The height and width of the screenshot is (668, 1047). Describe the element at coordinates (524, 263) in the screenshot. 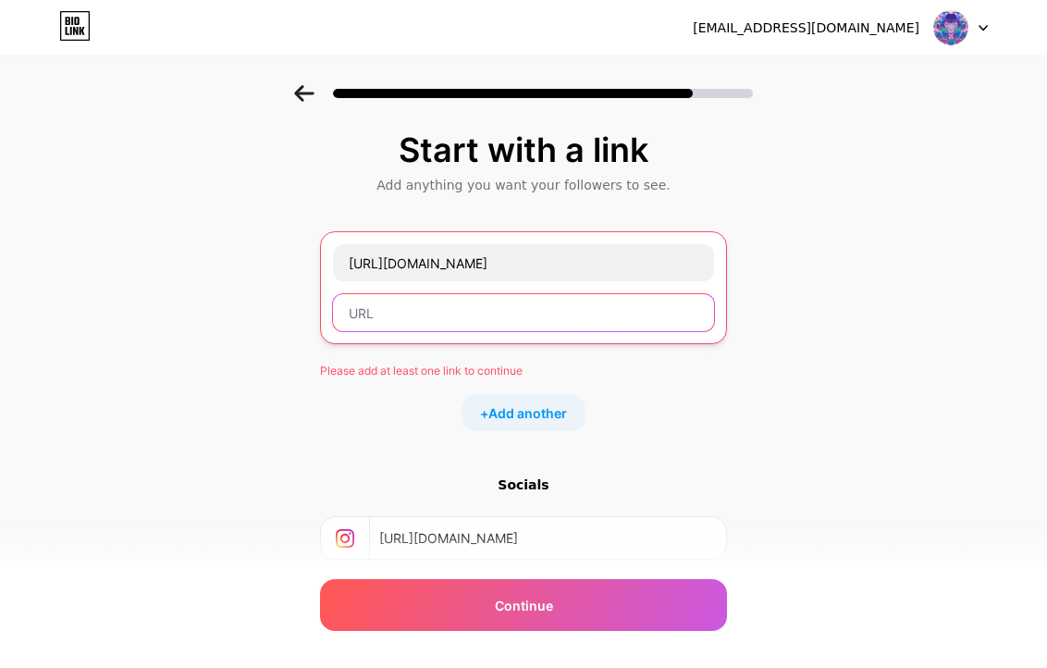

I see `input: Link name` at that location.